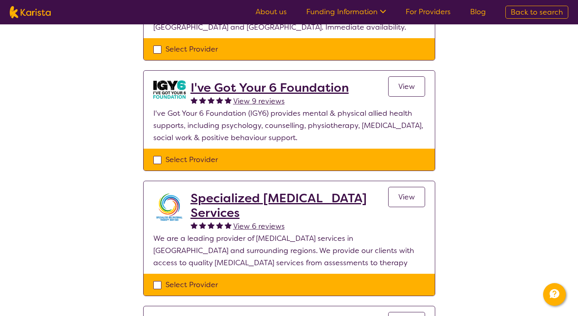 The height and width of the screenshot is (316, 578). What do you see at coordinates (478, 12) in the screenshot?
I see `a: Blog` at bounding box center [478, 12].